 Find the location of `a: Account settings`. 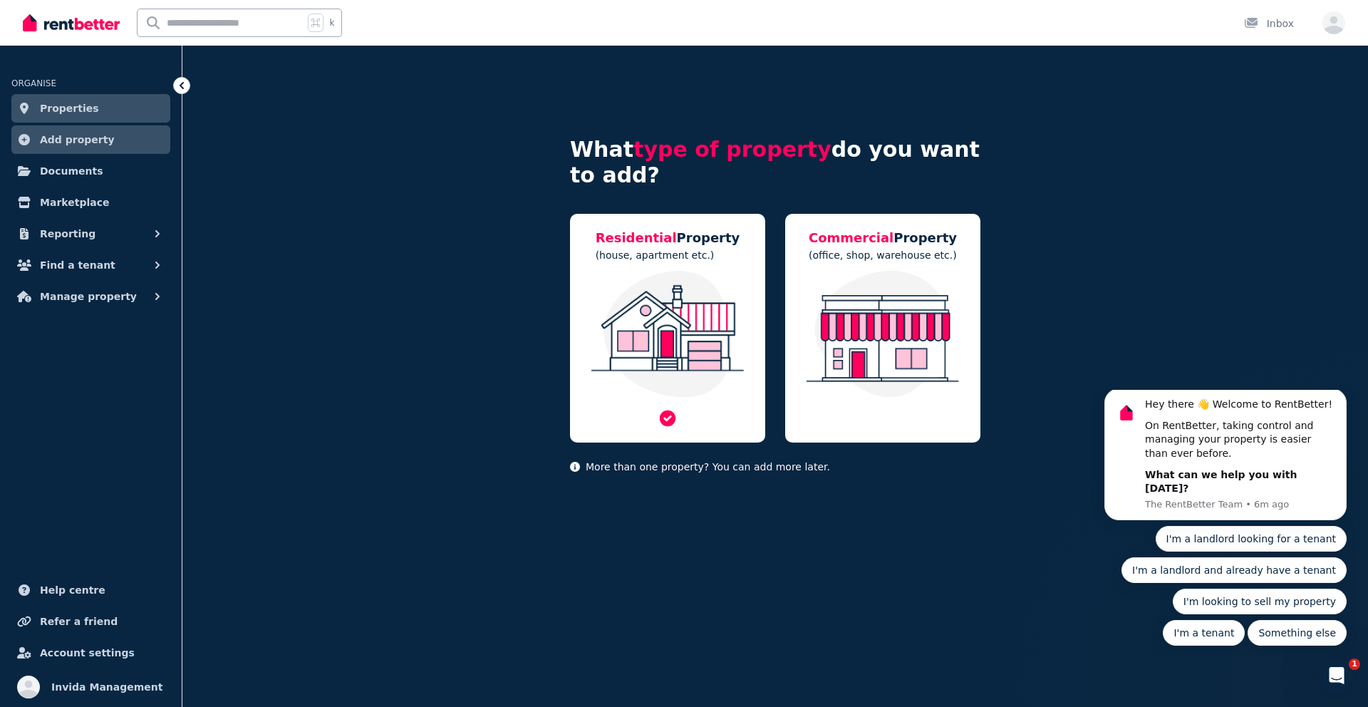

a: Account settings is located at coordinates (90, 653).